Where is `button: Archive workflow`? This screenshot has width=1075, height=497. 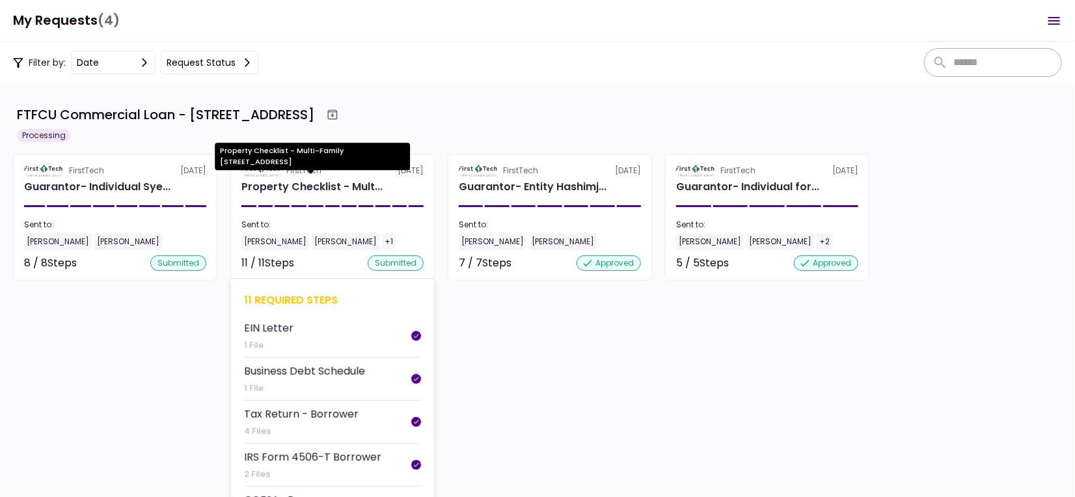
button: Archive workflow is located at coordinates (333, 115).